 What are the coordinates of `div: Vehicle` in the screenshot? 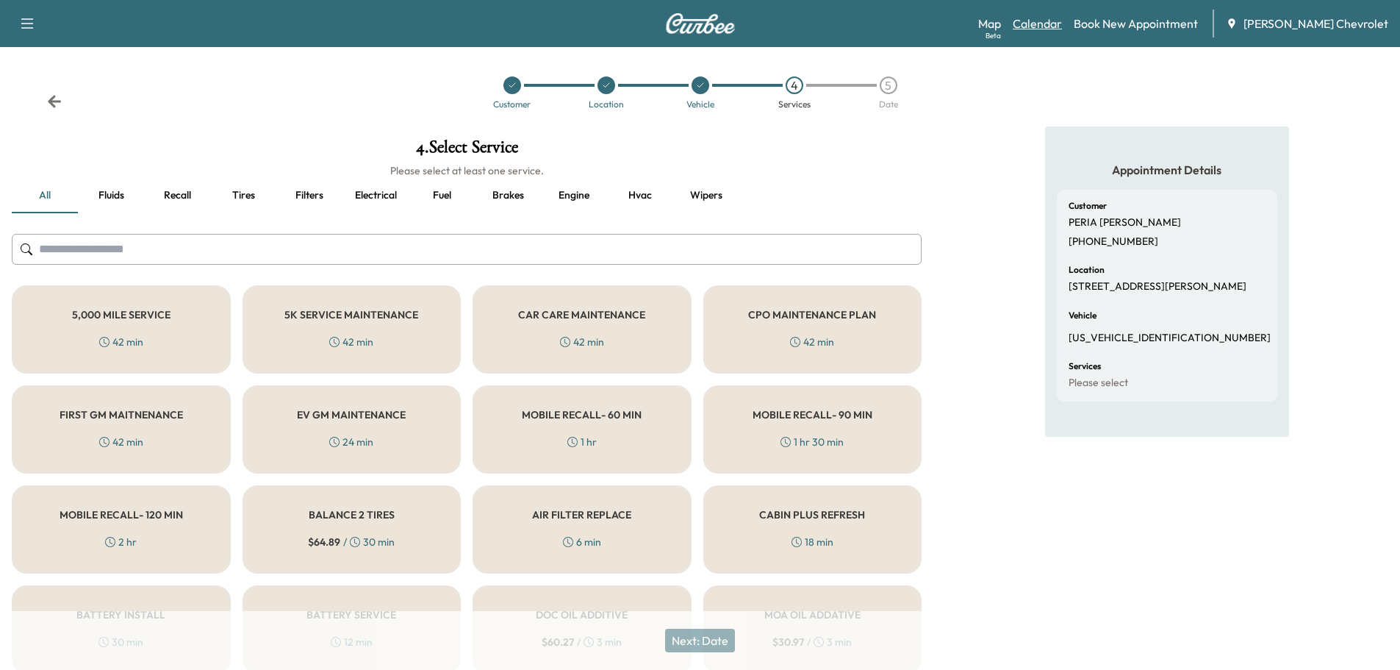 It's located at (701, 104).